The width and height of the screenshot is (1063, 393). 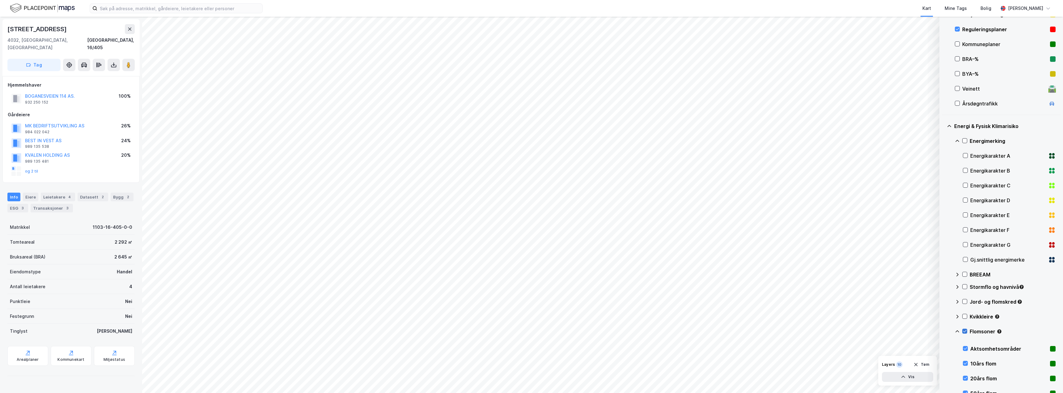 What do you see at coordinates (27, 257) in the screenshot?
I see `div: Bruksareal (BRA)` at bounding box center [27, 257].